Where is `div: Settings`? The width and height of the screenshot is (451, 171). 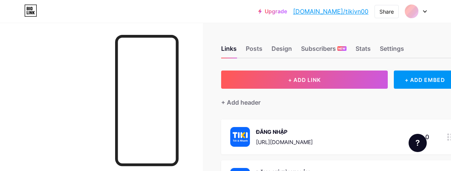 div: Settings is located at coordinates (392, 51).